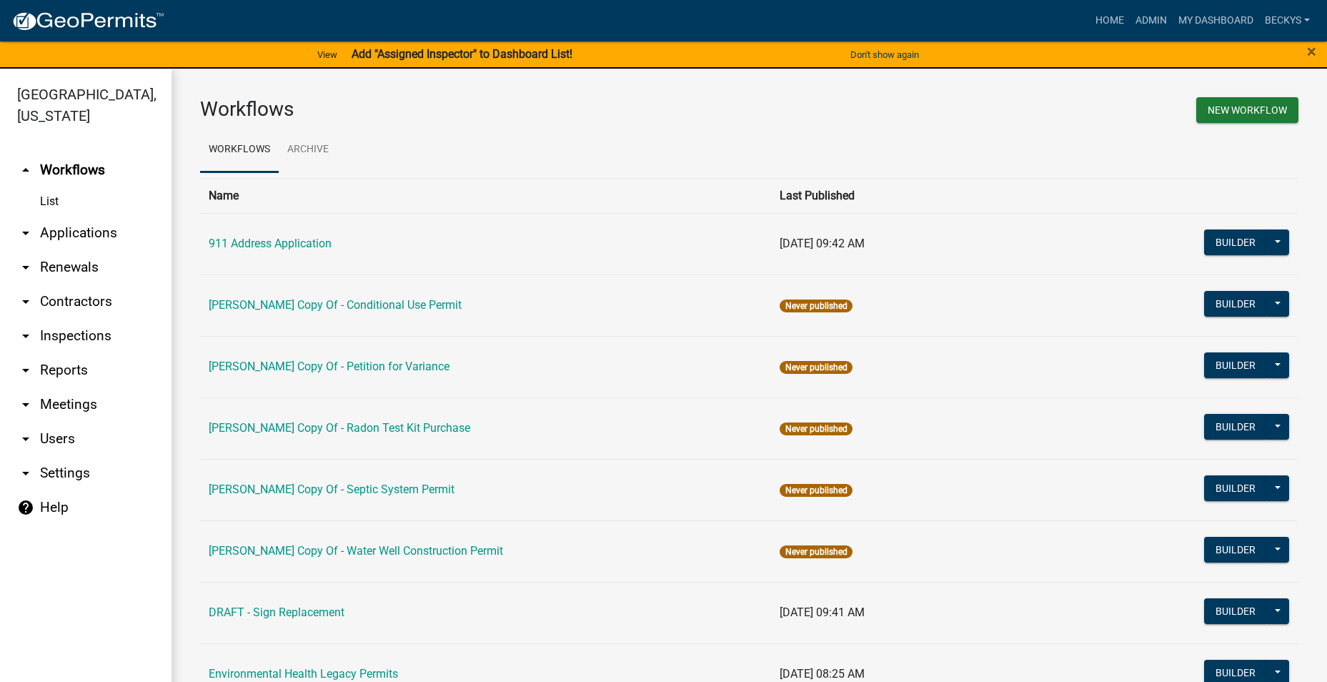  I want to click on th: Name, so click(485, 195).